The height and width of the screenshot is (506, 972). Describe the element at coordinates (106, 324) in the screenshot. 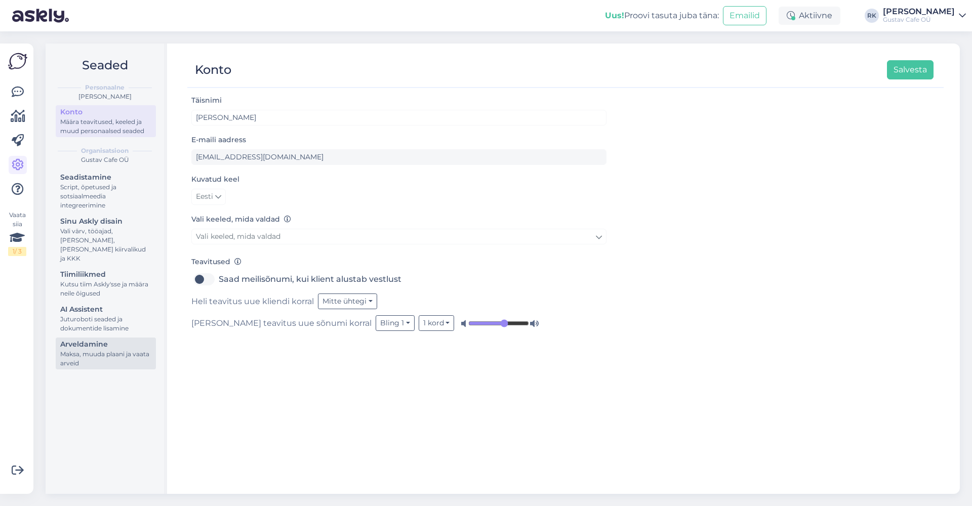

I see `div: Juturoboti seaded ja dokumentide lisamine` at that location.